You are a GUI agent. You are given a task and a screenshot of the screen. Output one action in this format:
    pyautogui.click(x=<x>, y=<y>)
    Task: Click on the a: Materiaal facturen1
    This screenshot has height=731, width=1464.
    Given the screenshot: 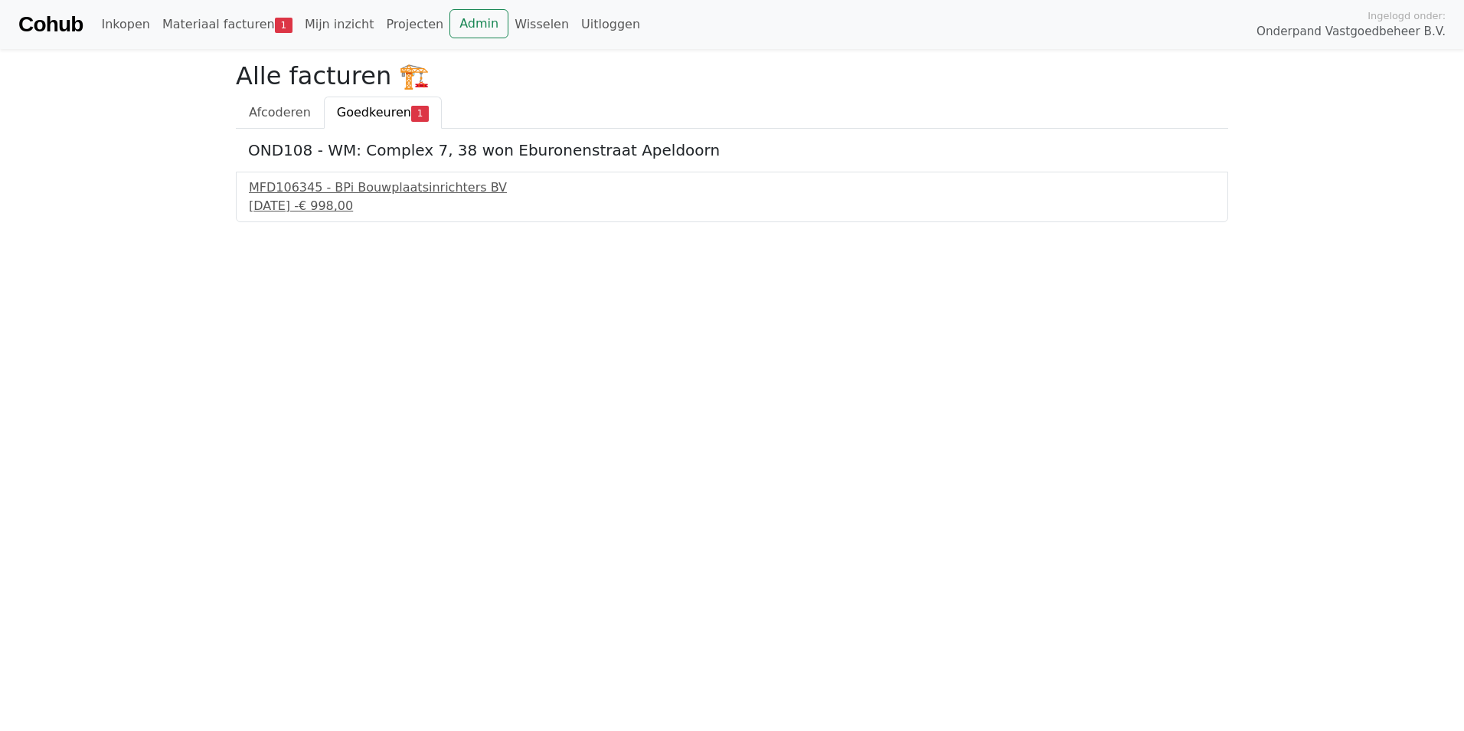 What is the action you would take?
    pyautogui.click(x=227, y=25)
    